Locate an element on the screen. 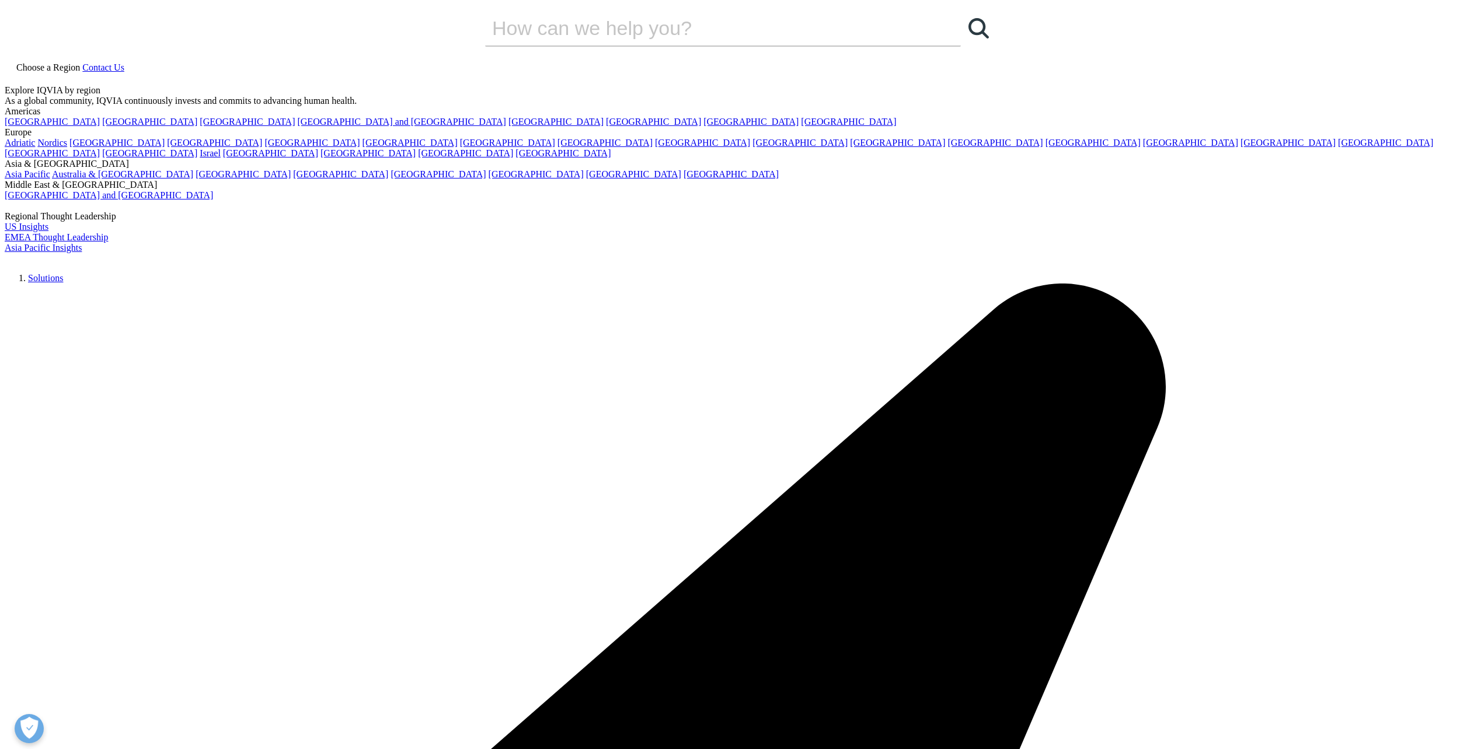  a: Solutions is located at coordinates (46, 278).